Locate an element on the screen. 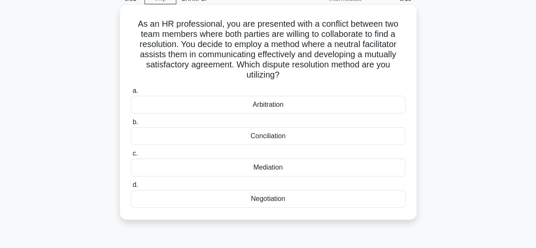 The image size is (536, 248). span: c. is located at coordinates (135, 153).